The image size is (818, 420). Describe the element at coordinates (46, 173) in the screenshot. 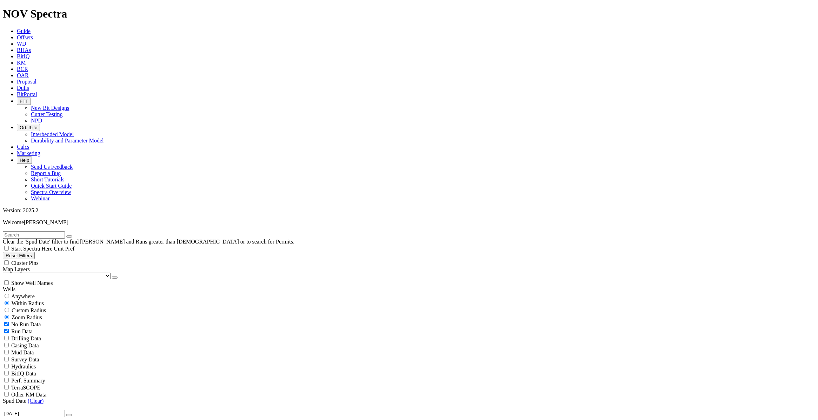

I see `a: Report a Bug` at that location.